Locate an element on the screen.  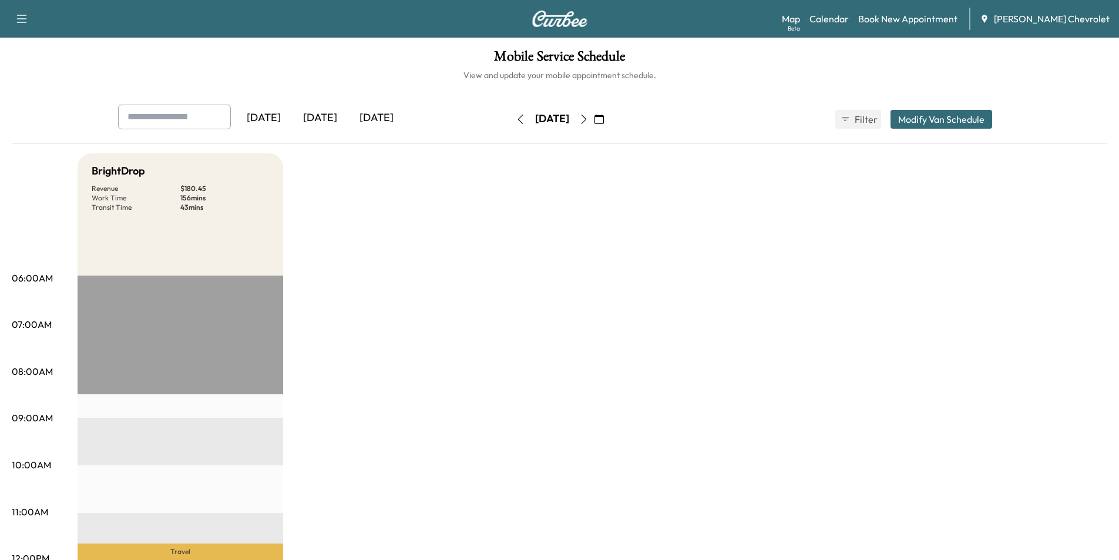
p: 07:00AM is located at coordinates (32, 324).